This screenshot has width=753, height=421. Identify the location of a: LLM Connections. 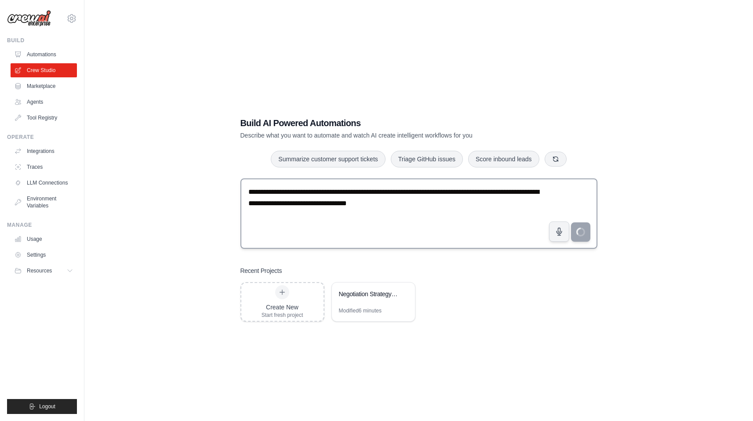
(44, 183).